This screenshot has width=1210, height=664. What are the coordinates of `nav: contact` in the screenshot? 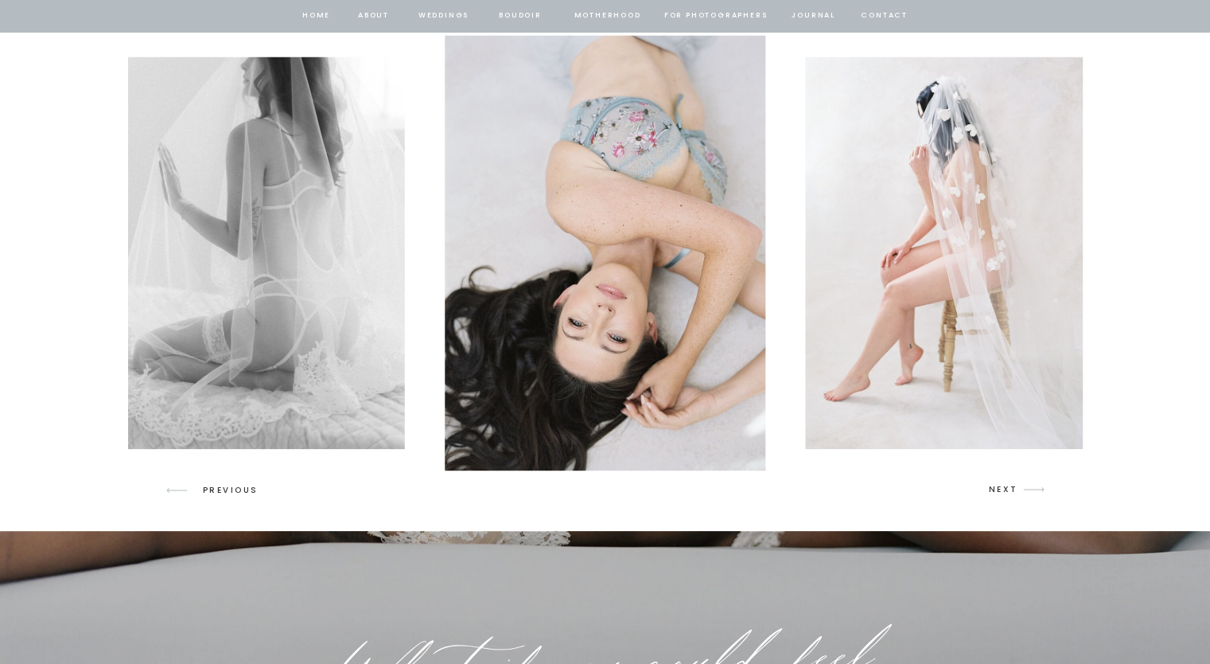 It's located at (885, 16).